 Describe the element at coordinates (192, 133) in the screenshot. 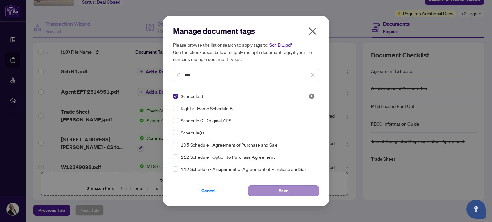

I see `span: Schedule(s)` at that location.